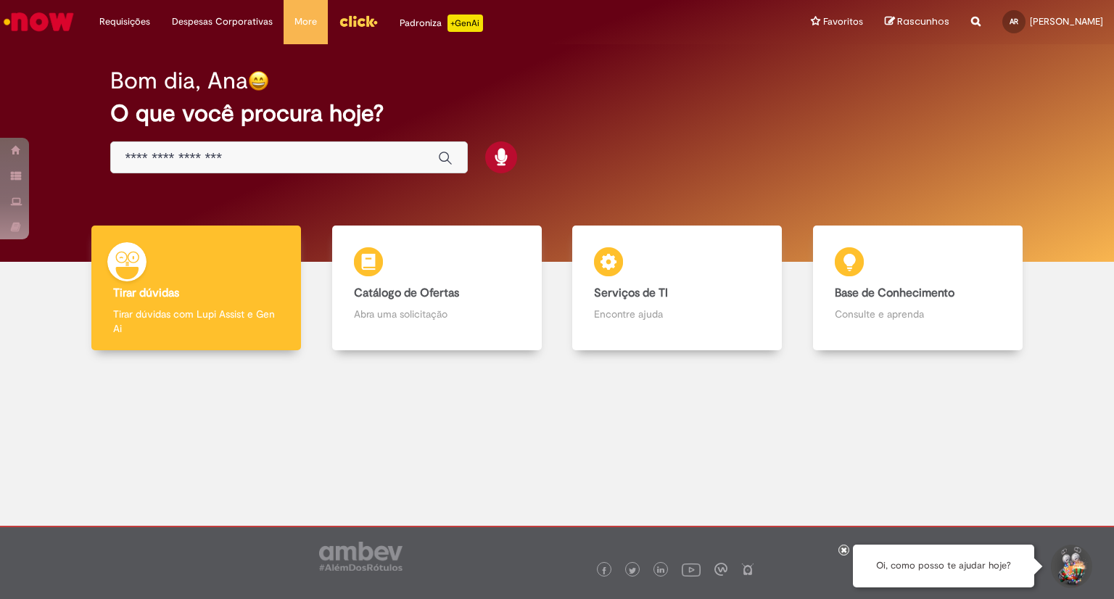  I want to click on a: Tirar dúvidas Tirar dúvidas com Lupi Assist e Gen Ai, so click(196, 288).